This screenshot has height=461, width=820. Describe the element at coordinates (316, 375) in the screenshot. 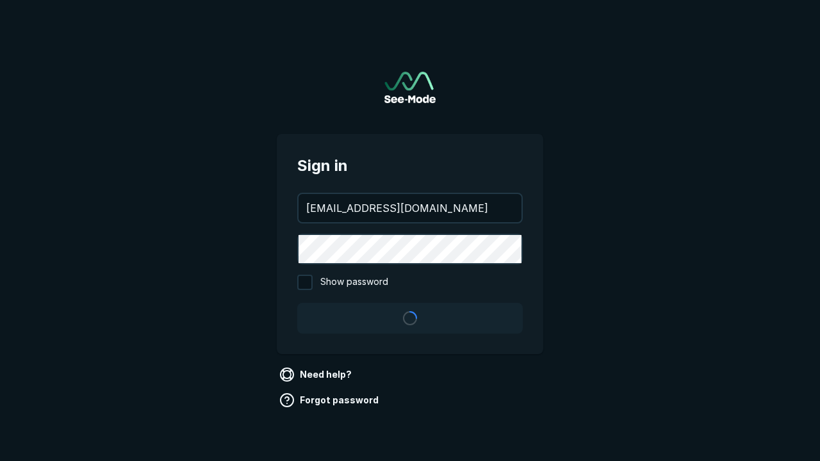

I see `a: Need help?` at that location.